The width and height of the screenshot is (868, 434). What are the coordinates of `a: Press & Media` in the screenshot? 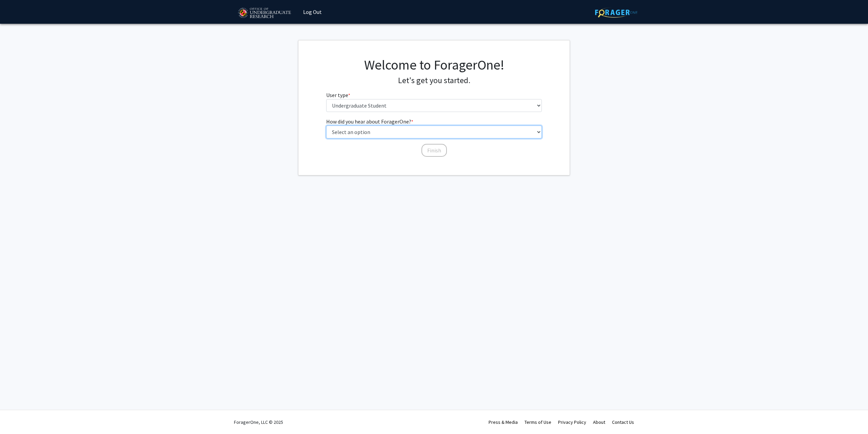 It's located at (503, 422).